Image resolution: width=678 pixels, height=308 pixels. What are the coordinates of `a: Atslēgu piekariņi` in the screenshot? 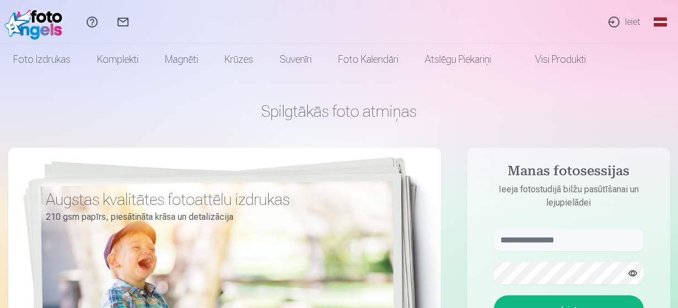 It's located at (458, 60).